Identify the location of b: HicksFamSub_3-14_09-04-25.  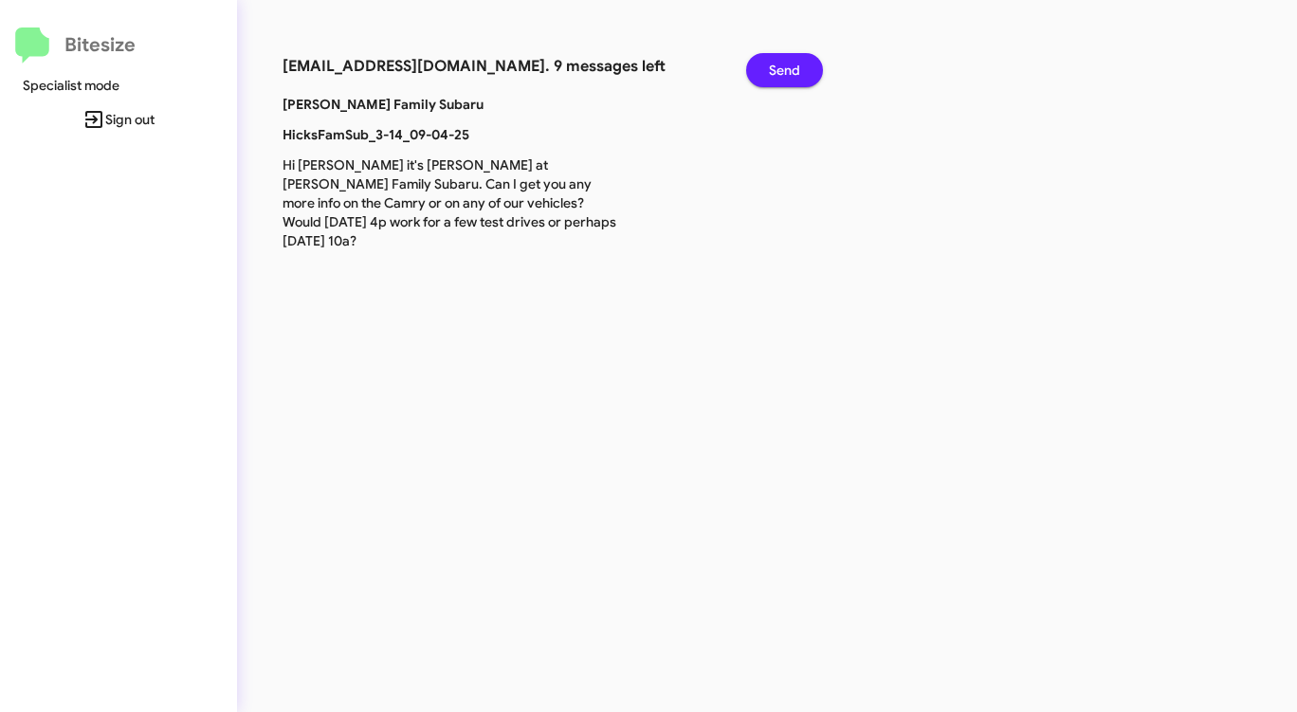
(375, 135).